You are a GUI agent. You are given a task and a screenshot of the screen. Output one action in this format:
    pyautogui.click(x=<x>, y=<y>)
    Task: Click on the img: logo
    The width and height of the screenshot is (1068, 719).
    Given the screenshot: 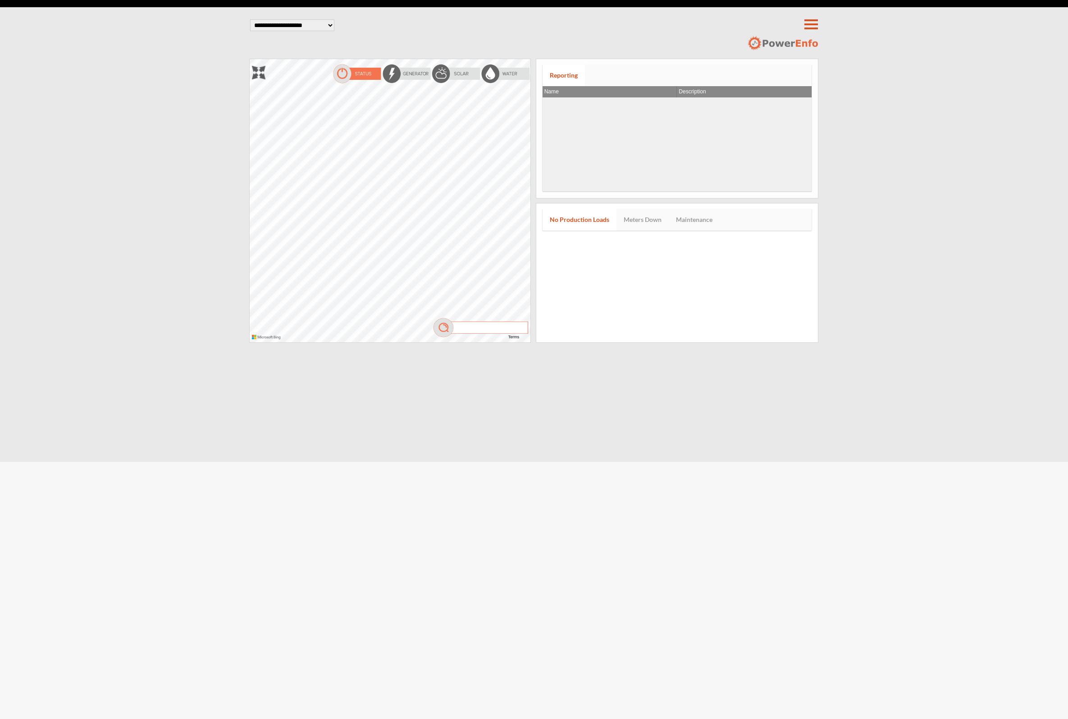 What is the action you would take?
    pyautogui.click(x=783, y=43)
    